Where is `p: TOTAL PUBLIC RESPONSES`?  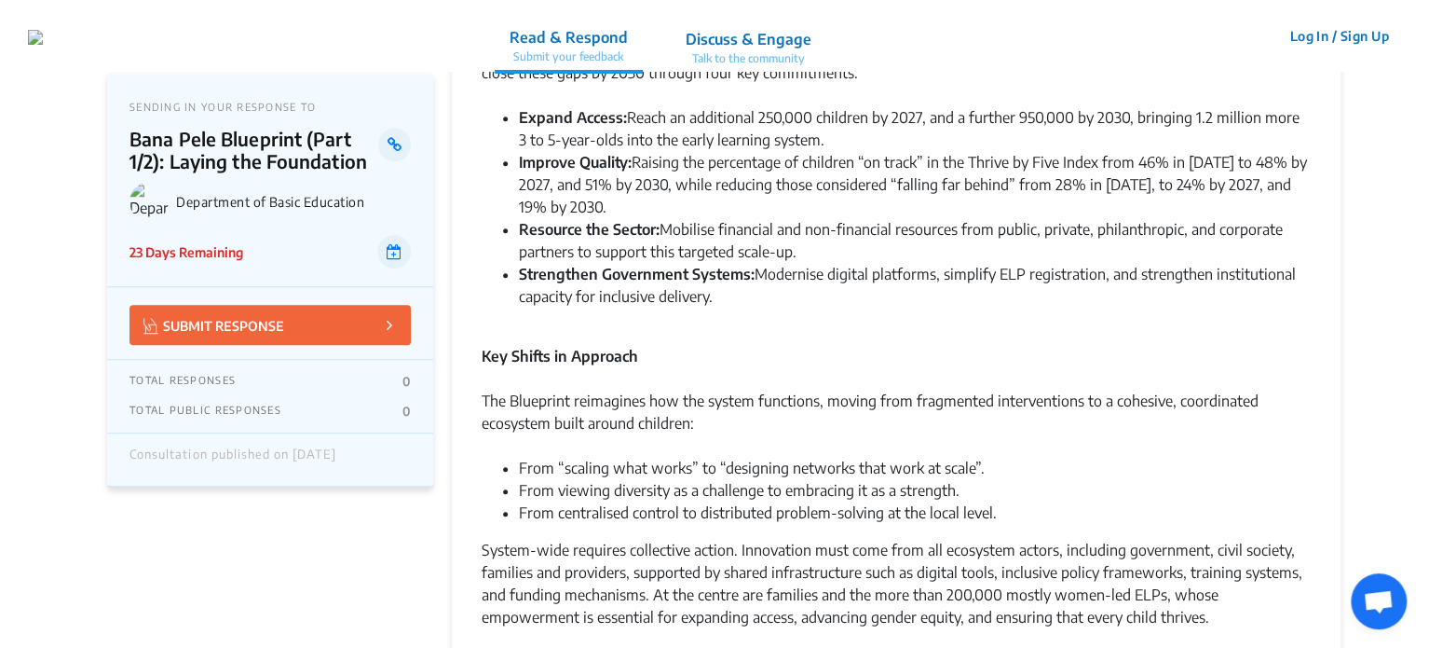 p: TOTAL PUBLIC RESPONSES is located at coordinates (205, 411).